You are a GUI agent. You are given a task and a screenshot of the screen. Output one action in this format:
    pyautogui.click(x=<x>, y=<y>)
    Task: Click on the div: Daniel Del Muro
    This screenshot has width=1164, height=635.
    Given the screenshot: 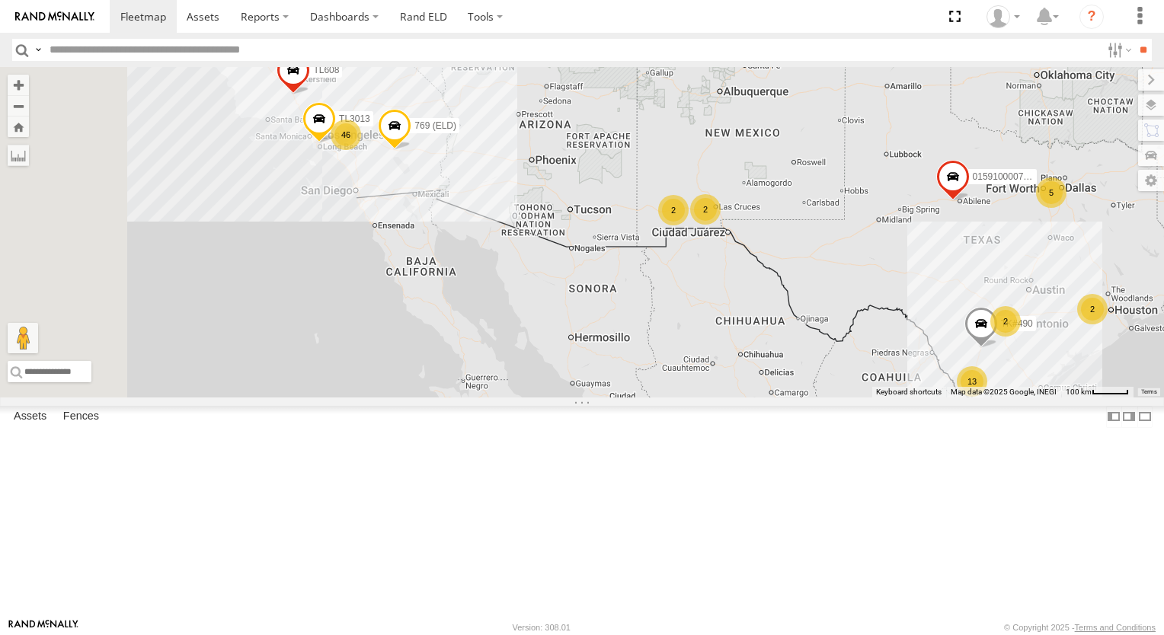 What is the action you would take?
    pyautogui.click(x=1003, y=17)
    